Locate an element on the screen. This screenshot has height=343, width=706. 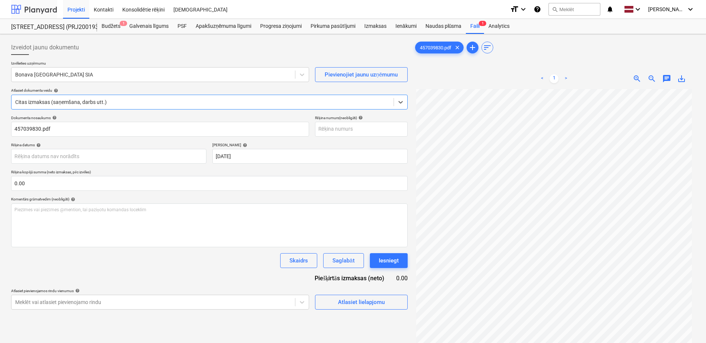
div: Rēķina numurs (neobligāti) is located at coordinates (362, 118).